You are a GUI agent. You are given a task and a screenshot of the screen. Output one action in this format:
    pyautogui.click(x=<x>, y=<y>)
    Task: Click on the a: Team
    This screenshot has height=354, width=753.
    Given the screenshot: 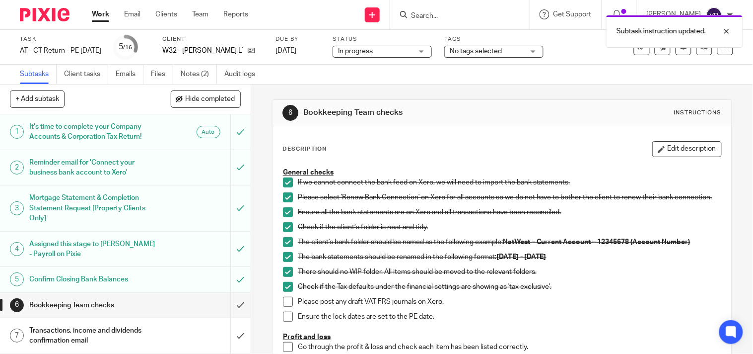 What is the action you would take?
    pyautogui.click(x=200, y=14)
    